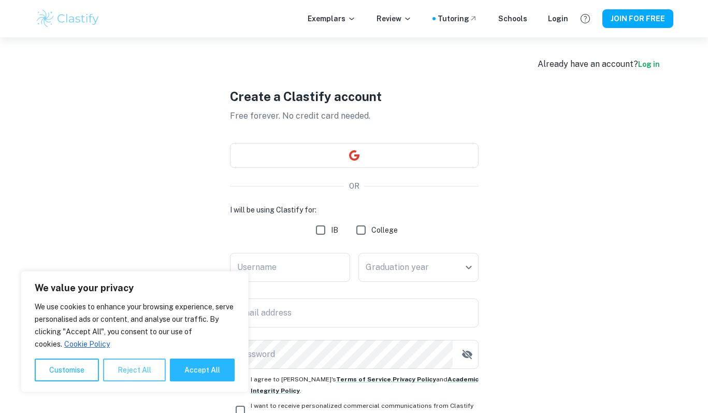 The height and width of the screenshot is (413, 708). Describe the element at coordinates (513, 19) in the screenshot. I see `a: Schools` at that location.